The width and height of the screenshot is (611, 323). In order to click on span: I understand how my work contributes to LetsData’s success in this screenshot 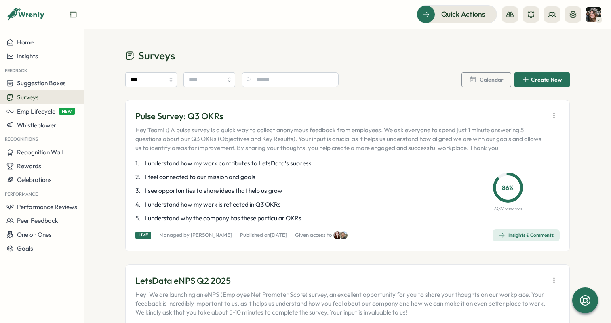, I will do `click(228, 163)`.